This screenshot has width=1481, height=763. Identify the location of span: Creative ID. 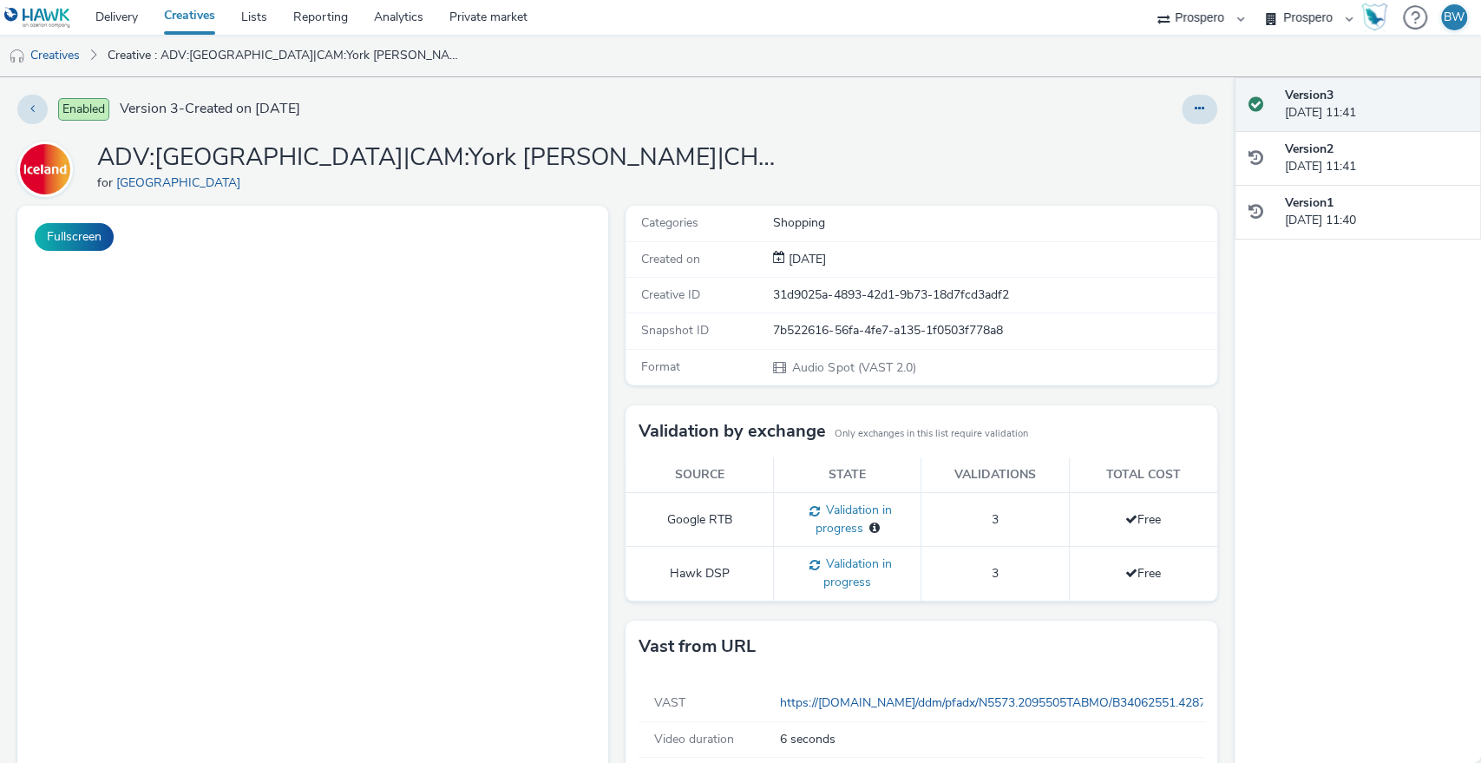
(671, 294).